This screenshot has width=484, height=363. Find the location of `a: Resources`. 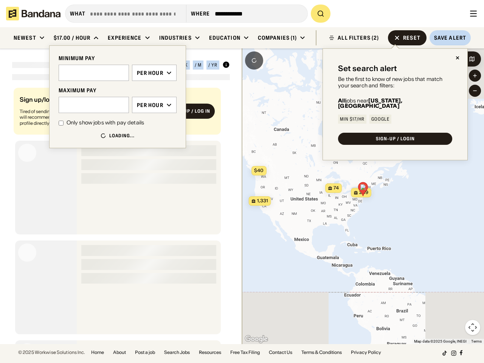

a: Resources is located at coordinates (210, 352).